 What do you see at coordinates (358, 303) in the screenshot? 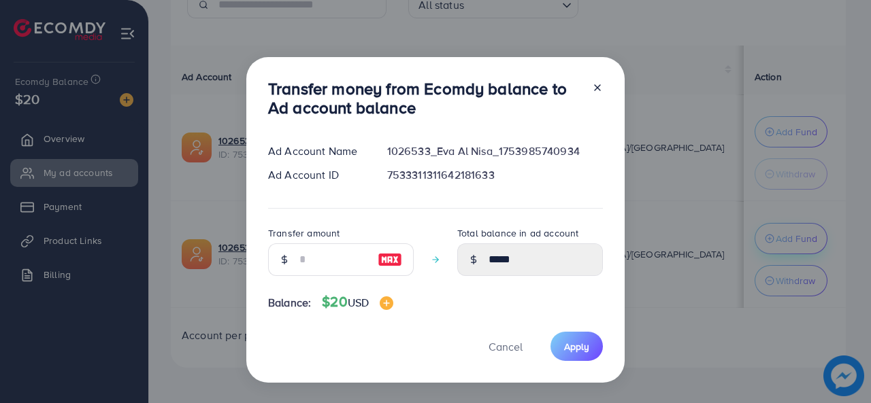
I see `span: USD` at bounding box center [358, 303].